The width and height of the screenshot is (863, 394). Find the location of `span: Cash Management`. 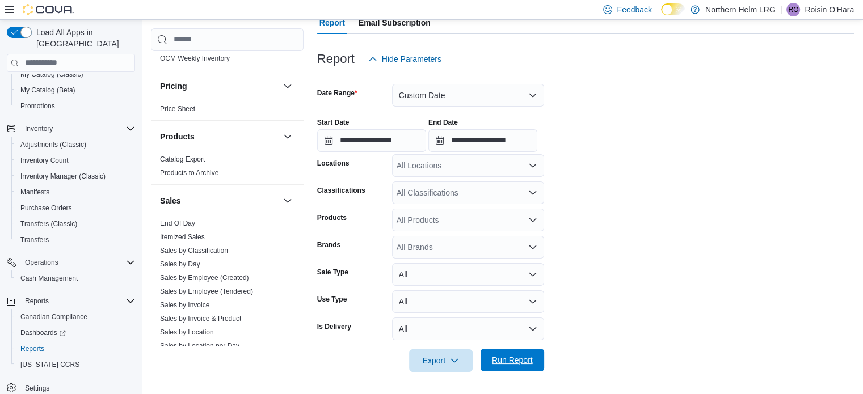

span: Cash Management is located at coordinates (75, 279).